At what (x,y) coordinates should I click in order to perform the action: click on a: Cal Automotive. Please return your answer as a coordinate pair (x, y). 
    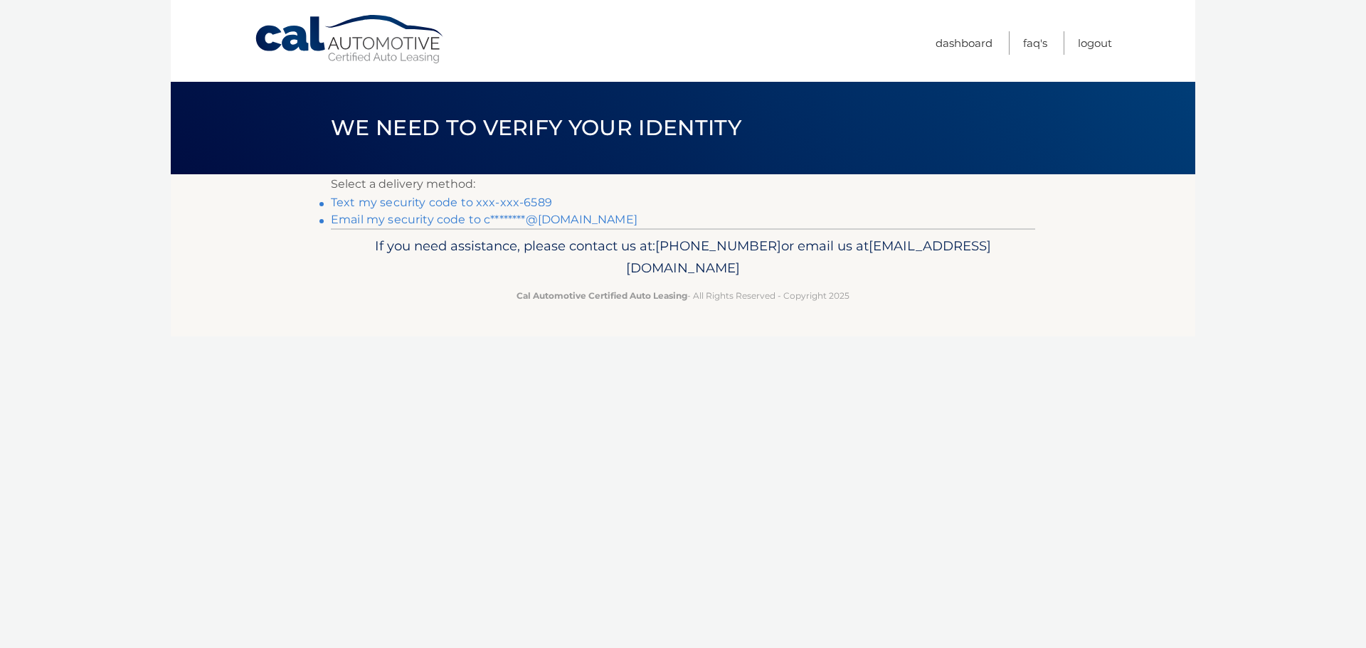
    Looking at the image, I should click on (350, 39).